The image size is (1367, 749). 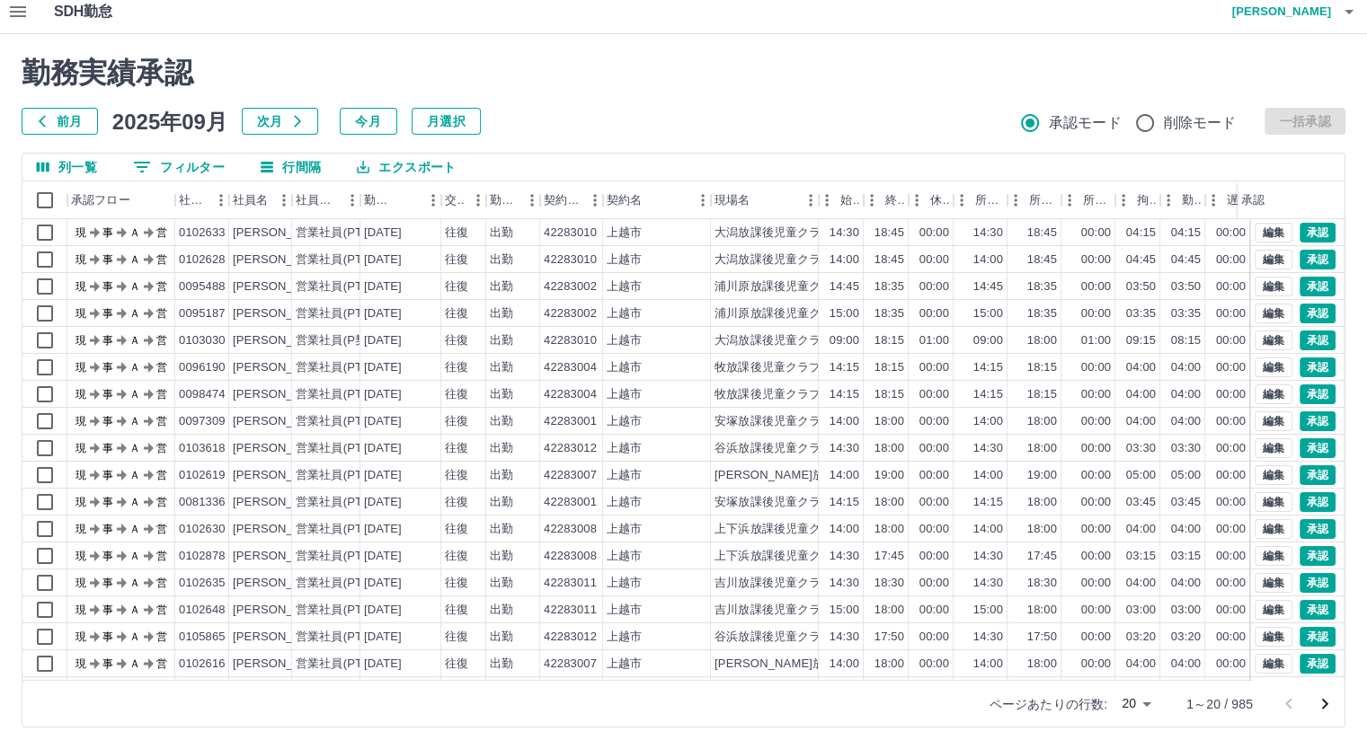 What do you see at coordinates (202, 394) in the screenshot?
I see `div: 0098474` at bounding box center [202, 394].